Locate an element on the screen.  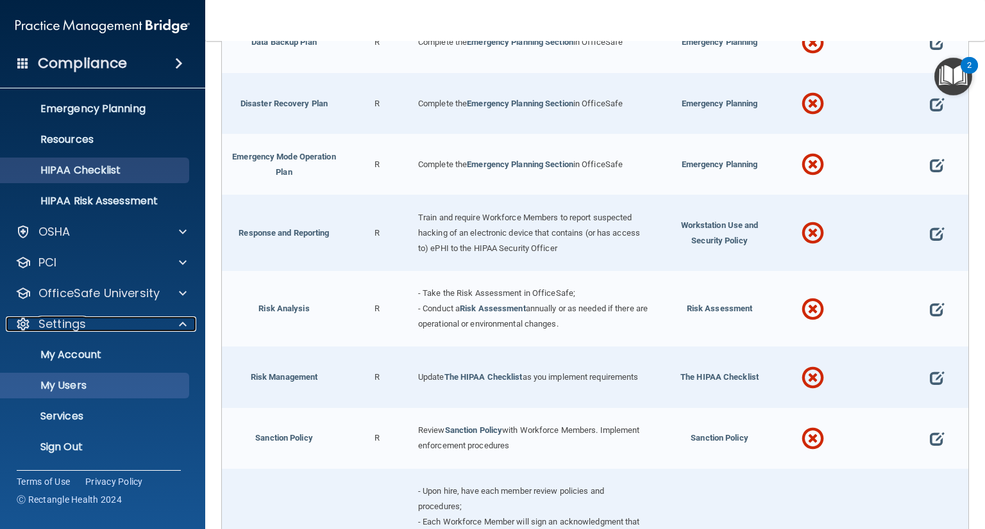
p: OfficeSafe University is located at coordinates (99, 294).